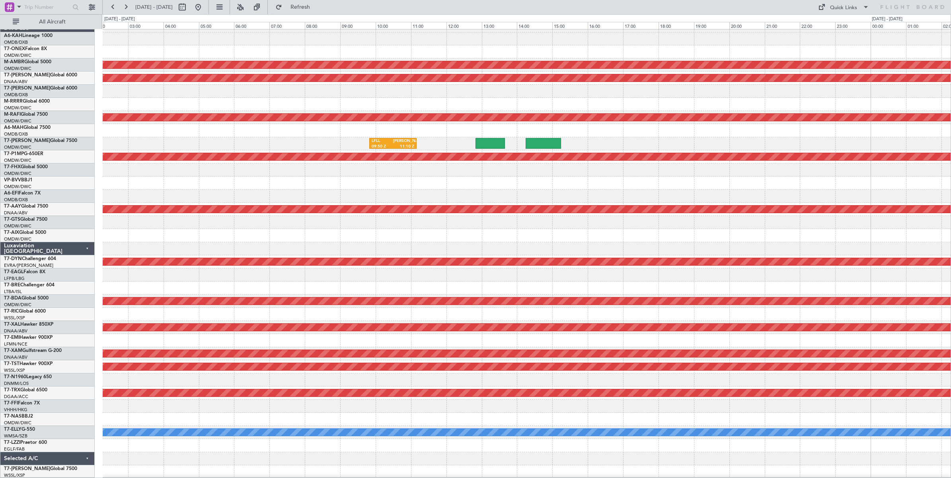  What do you see at coordinates (888, 25) in the screenshot?
I see `div: 00:00` at bounding box center [888, 25].